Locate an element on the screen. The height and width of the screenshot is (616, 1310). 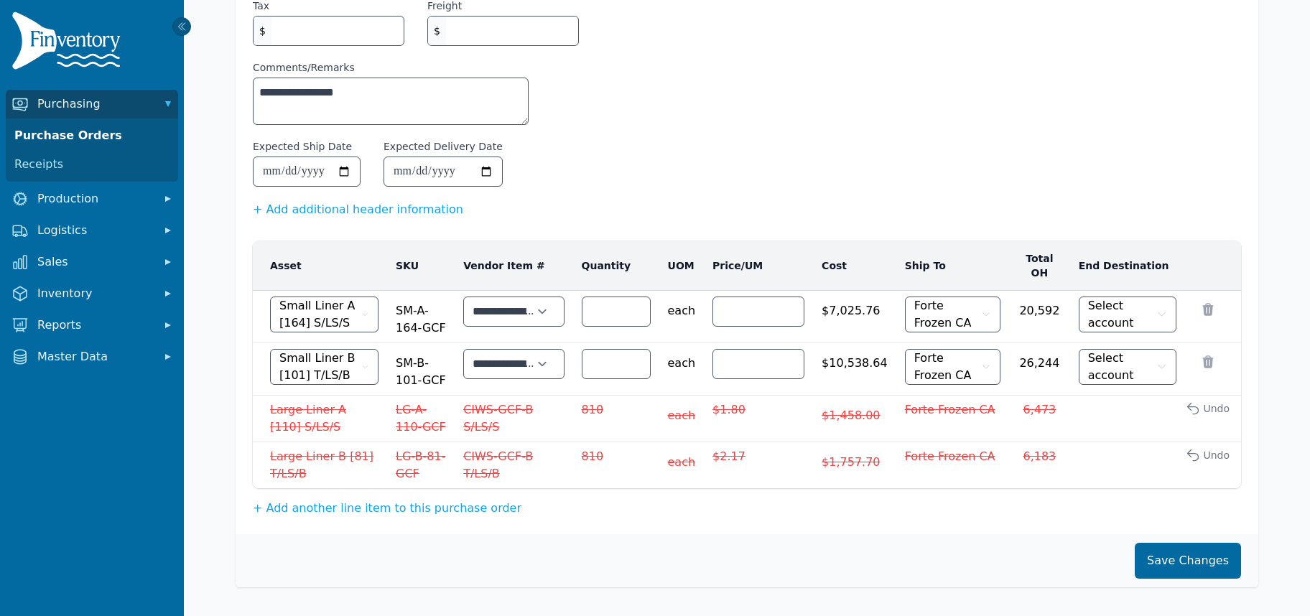
th: Ship To is located at coordinates (952, 266).